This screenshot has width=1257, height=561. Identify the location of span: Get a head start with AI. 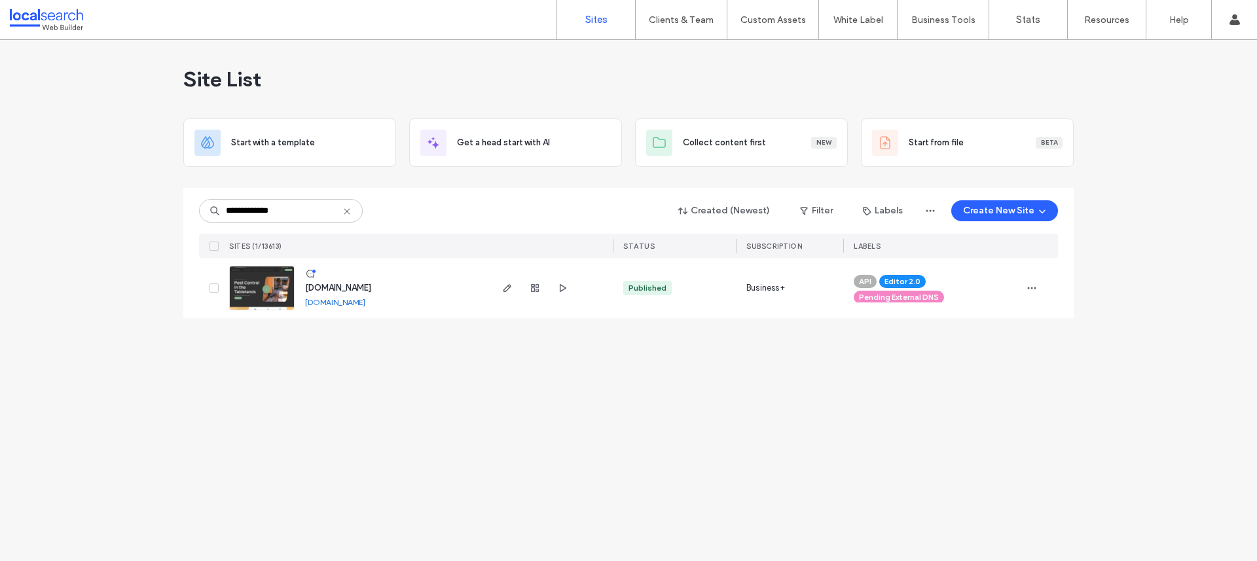
(504, 143).